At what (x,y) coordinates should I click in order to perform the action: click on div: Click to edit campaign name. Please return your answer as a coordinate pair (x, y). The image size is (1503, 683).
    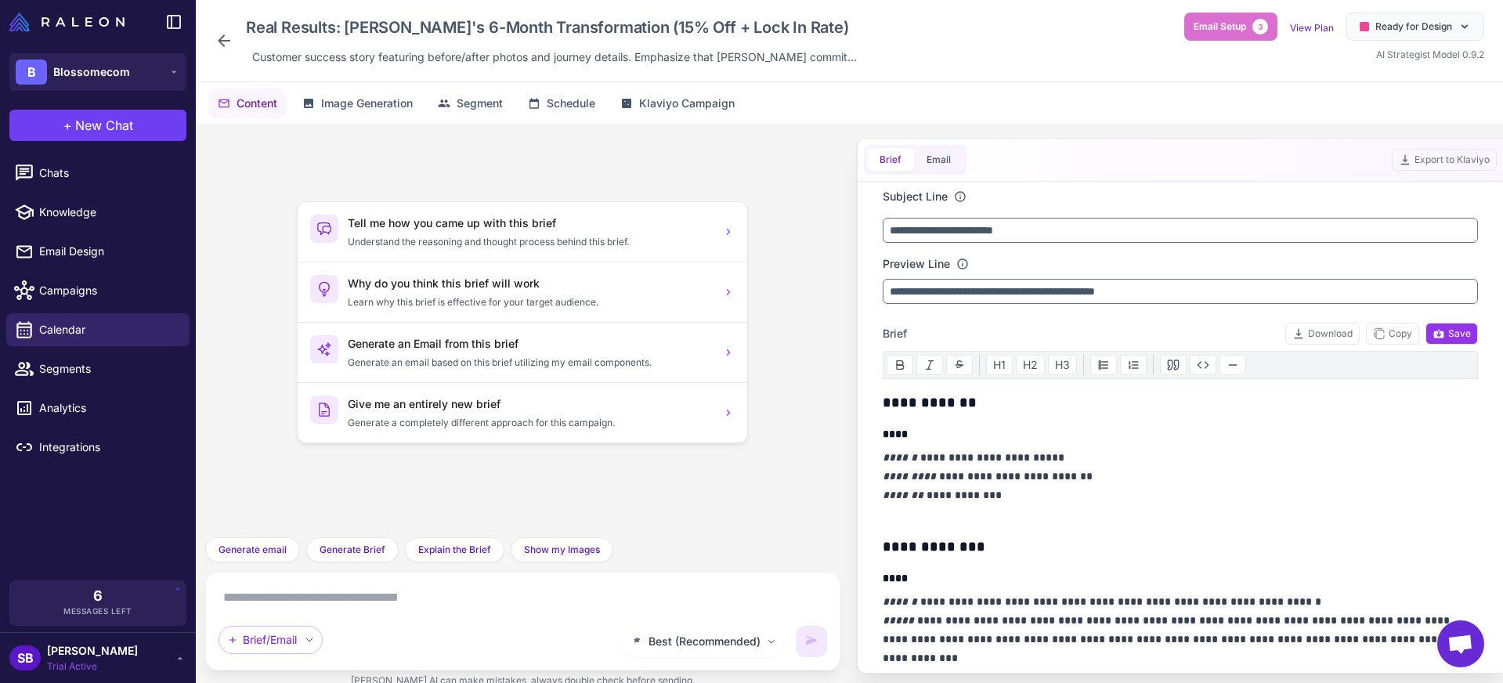
    Looking at the image, I should click on (551, 27).